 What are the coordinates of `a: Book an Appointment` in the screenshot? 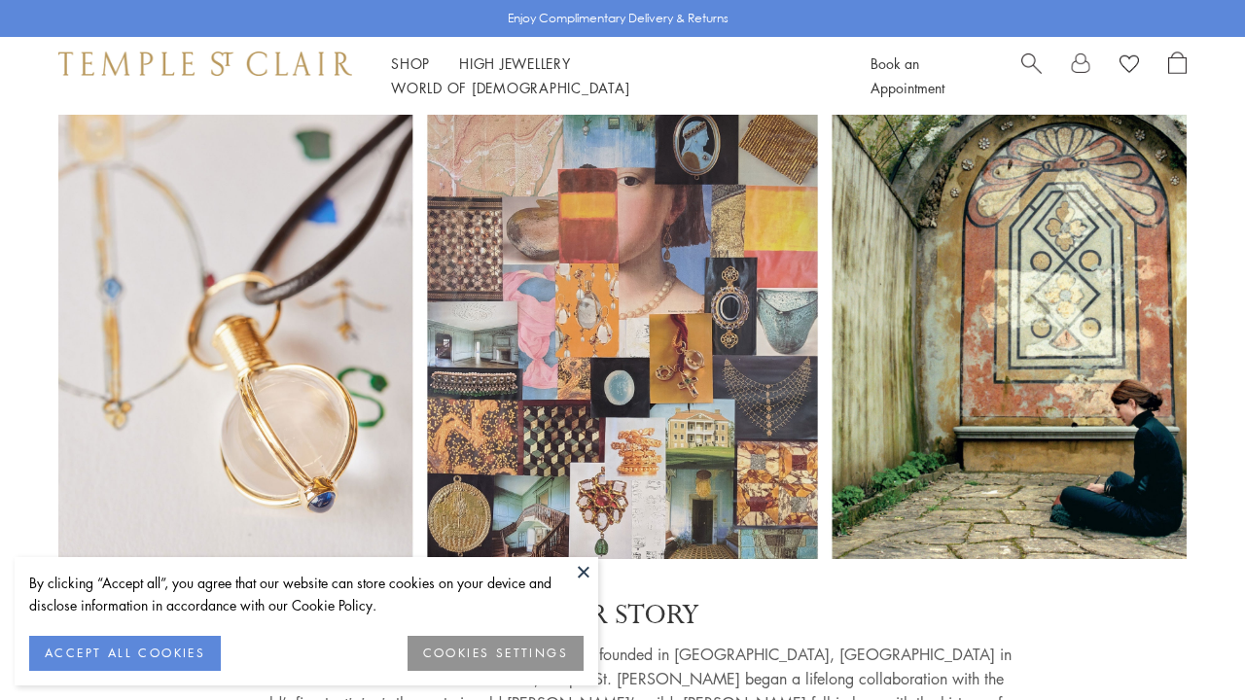 It's located at (907, 75).